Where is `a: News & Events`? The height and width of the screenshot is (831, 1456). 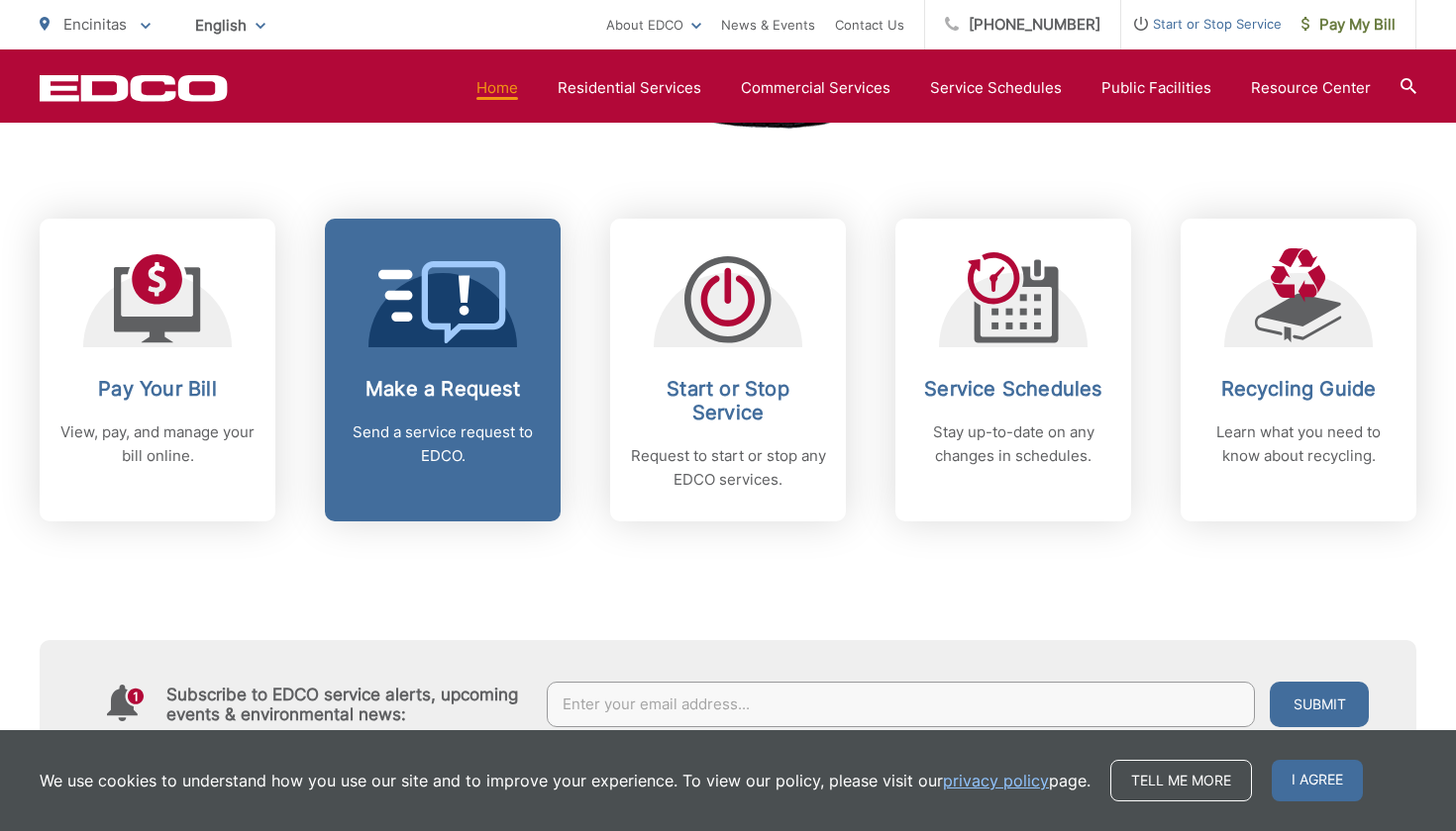 a: News & Events is located at coordinates (767, 25).